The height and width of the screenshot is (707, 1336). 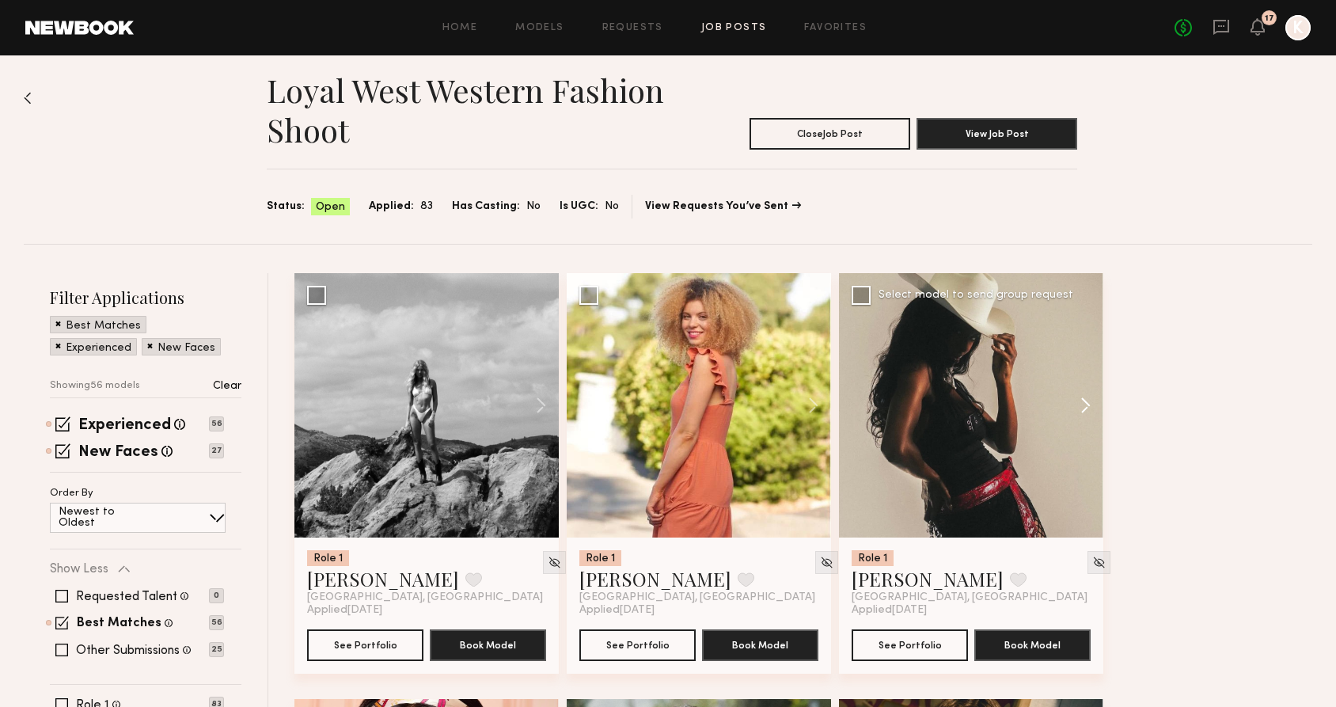 I want to click on span: Applied:, so click(x=391, y=207).